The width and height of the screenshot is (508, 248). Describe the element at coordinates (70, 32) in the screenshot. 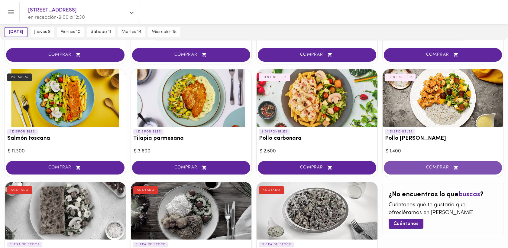

I see `button: viernes 10` at that location.